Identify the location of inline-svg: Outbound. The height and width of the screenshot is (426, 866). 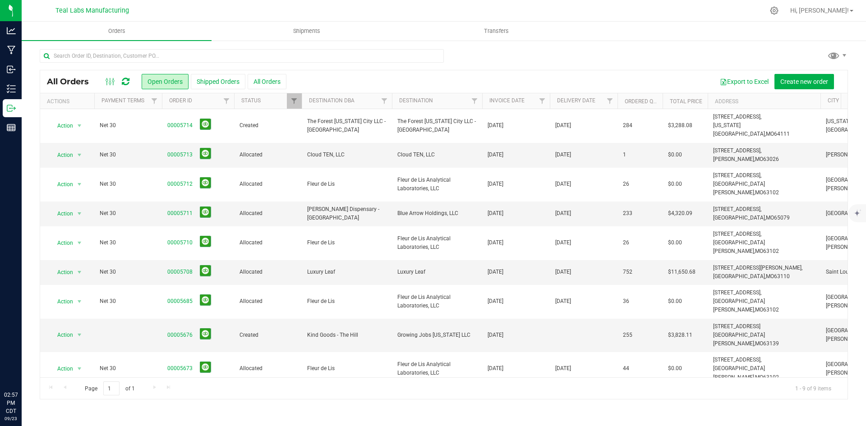
(11, 108).